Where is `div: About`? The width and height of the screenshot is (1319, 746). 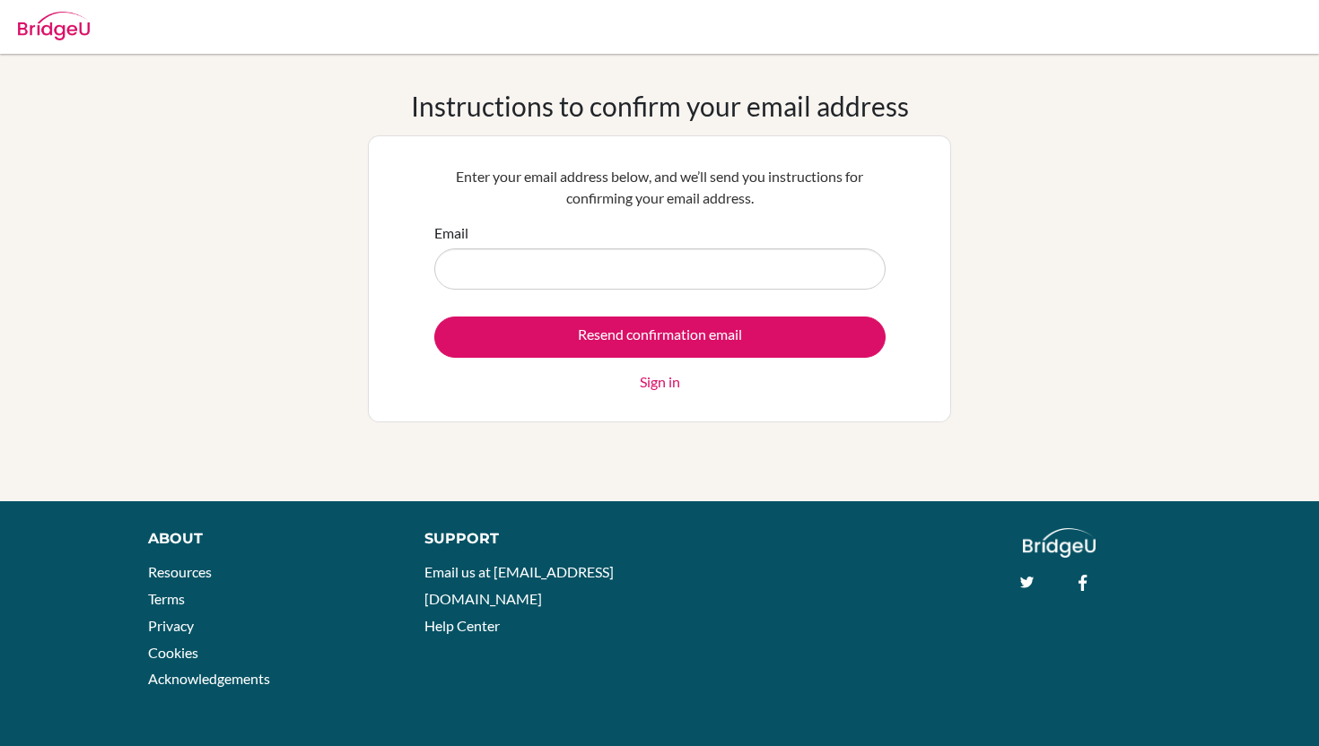 div: About is located at coordinates (266, 539).